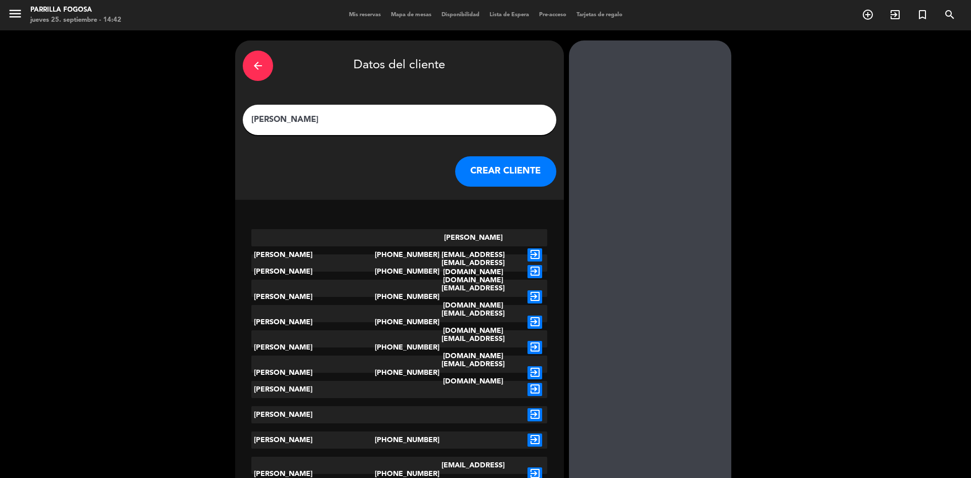  I want to click on button: menu, so click(15, 15).